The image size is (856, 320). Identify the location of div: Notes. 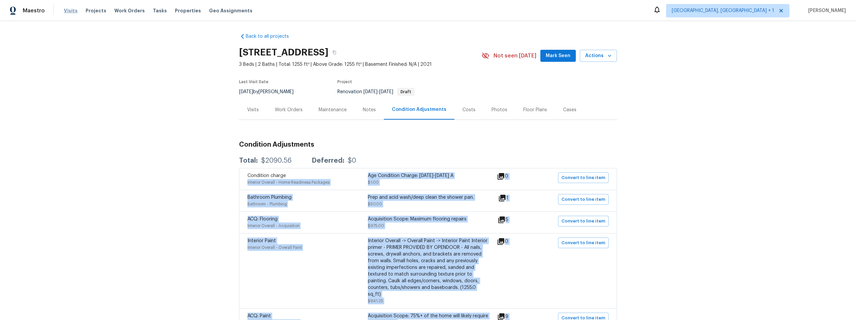
(369, 110).